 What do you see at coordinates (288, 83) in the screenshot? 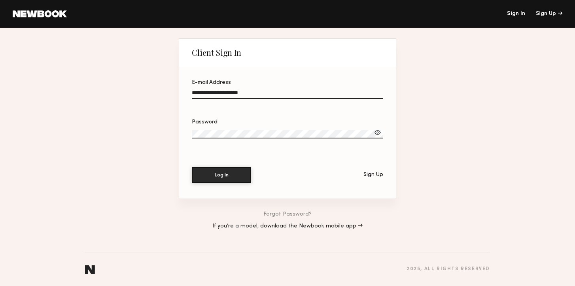
I see `div: E-mail Address` at bounding box center [288, 83].